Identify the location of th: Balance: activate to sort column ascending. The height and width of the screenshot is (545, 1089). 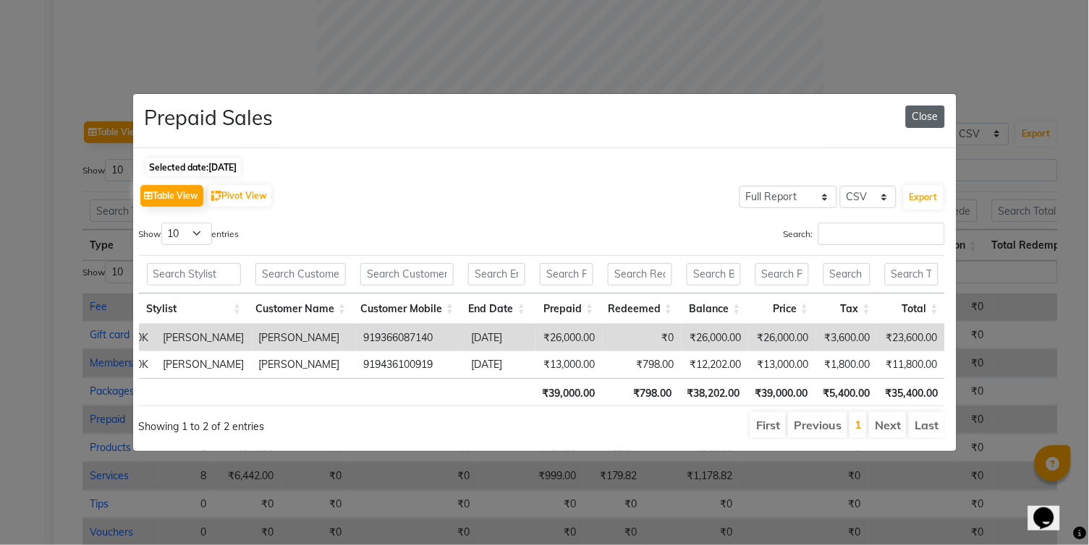
(713, 309).